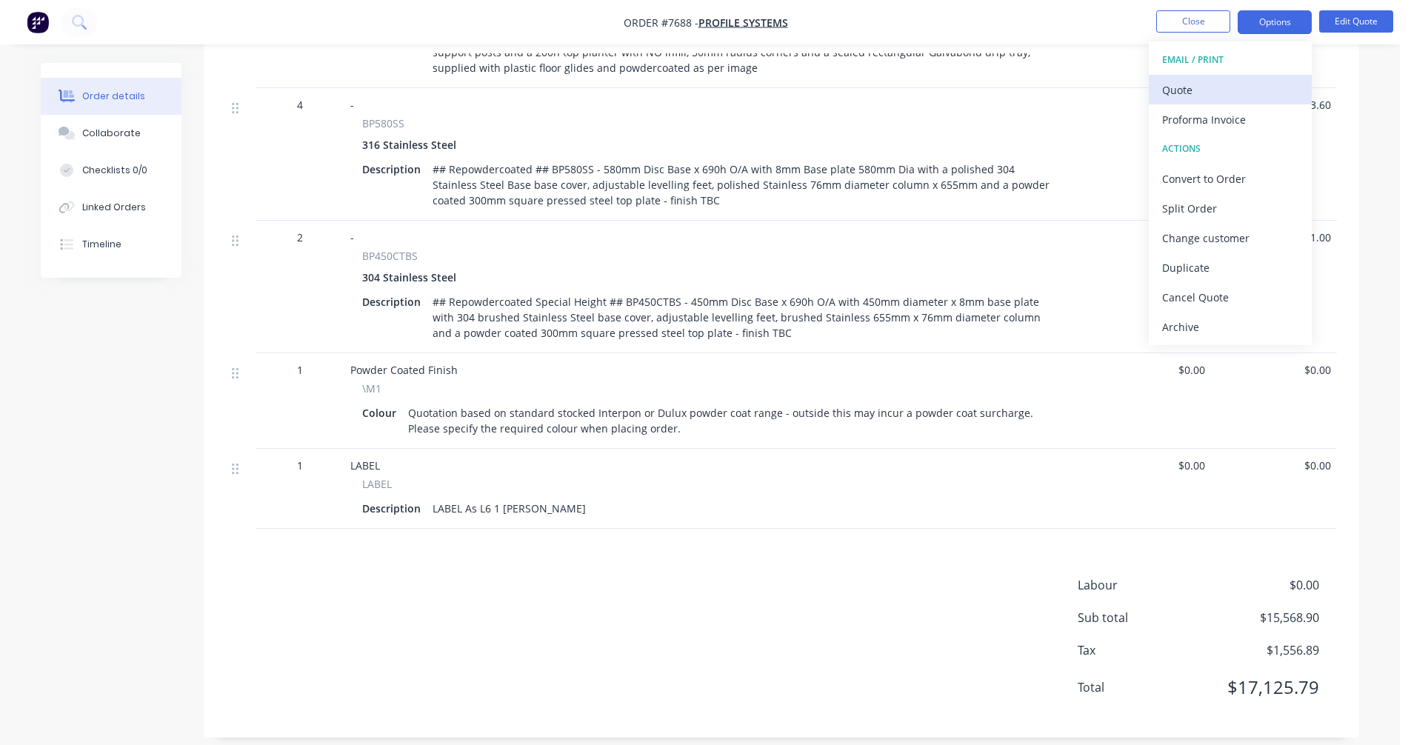 The height and width of the screenshot is (745, 1411). What do you see at coordinates (1194, 21) in the screenshot?
I see `button: Close` at bounding box center [1194, 21].